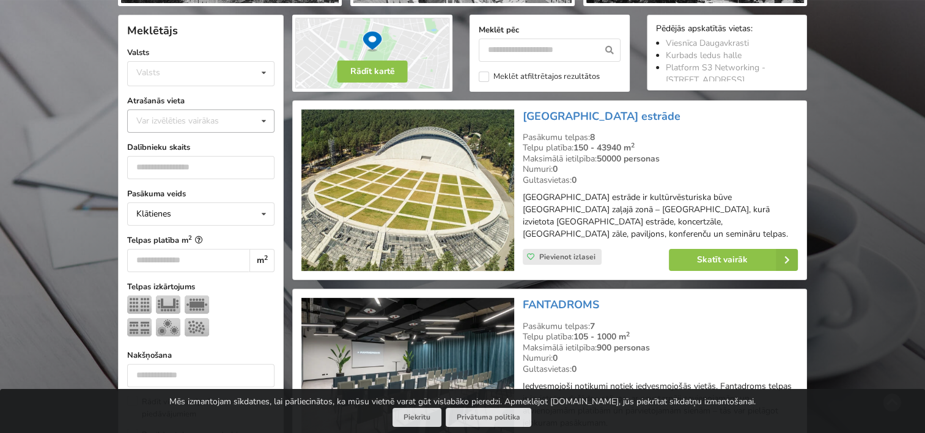  I want to click on span: Meklētājs, so click(152, 31).